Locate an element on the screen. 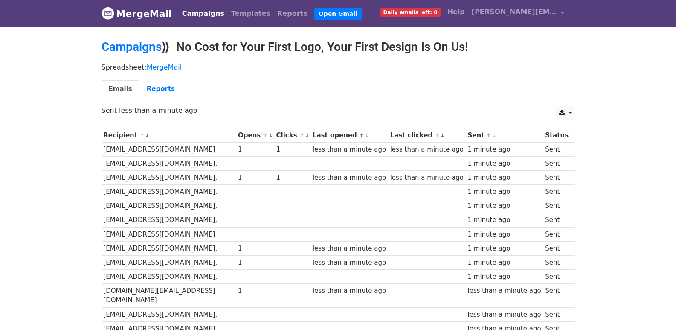  th: Last clicked is located at coordinates (427, 135).